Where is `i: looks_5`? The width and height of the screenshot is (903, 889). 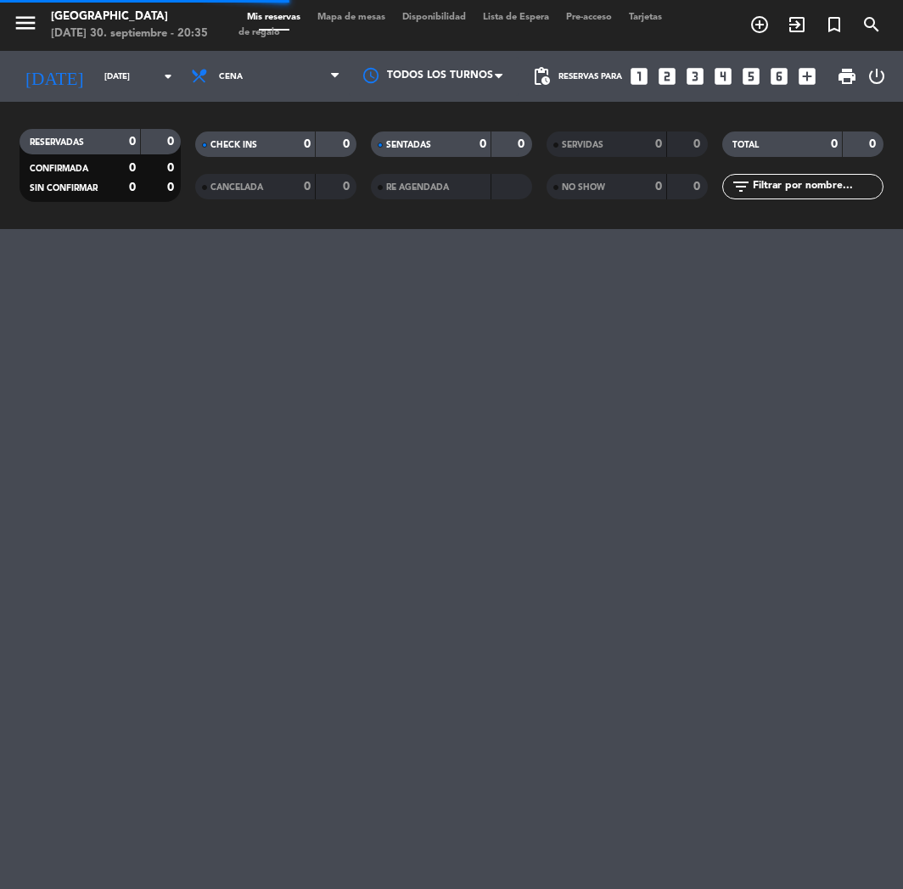 i: looks_5 is located at coordinates (751, 76).